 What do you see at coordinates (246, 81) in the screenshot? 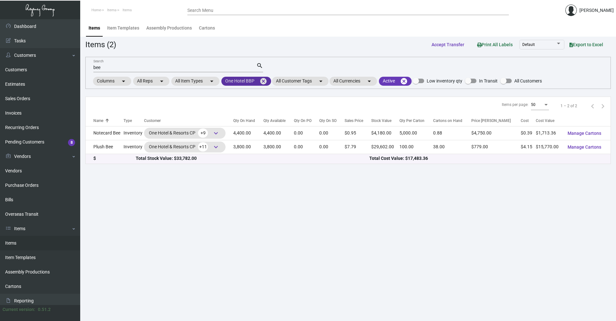
I see `mat-chip: One Hotel BBP` at bounding box center [246, 81].